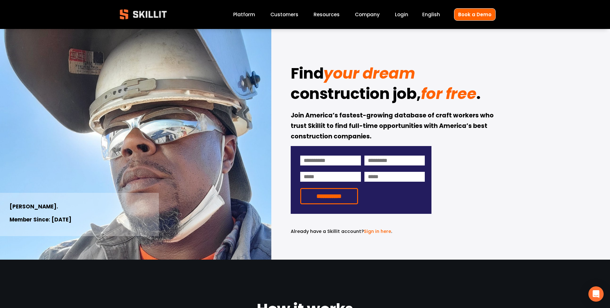  What do you see at coordinates (327, 14) in the screenshot?
I see `a: folder dropdown` at bounding box center [327, 14].